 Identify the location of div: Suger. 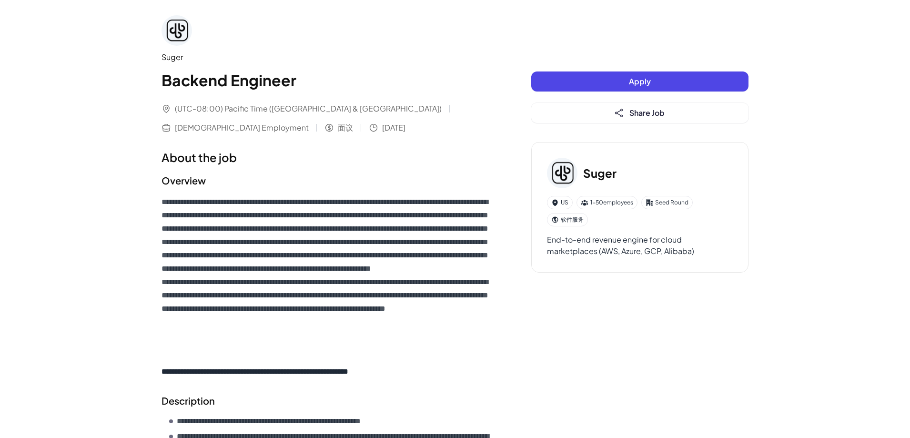
(327, 57).